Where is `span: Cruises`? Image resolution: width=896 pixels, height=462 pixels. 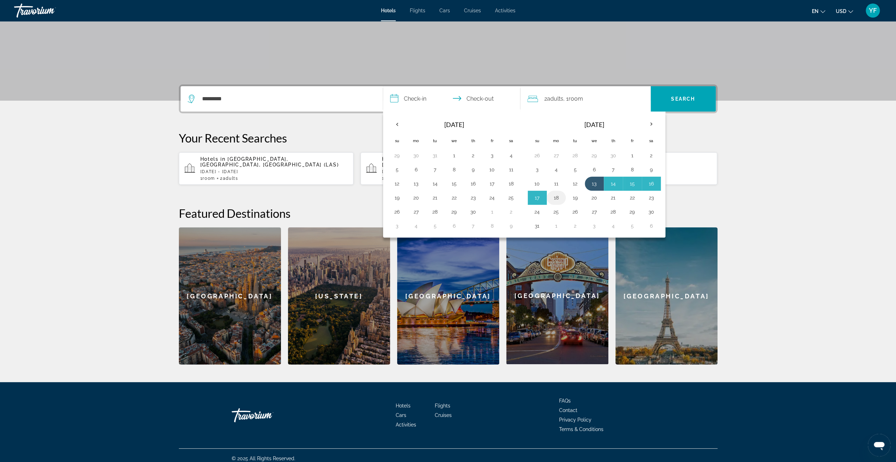 span: Cruises is located at coordinates (443, 416).